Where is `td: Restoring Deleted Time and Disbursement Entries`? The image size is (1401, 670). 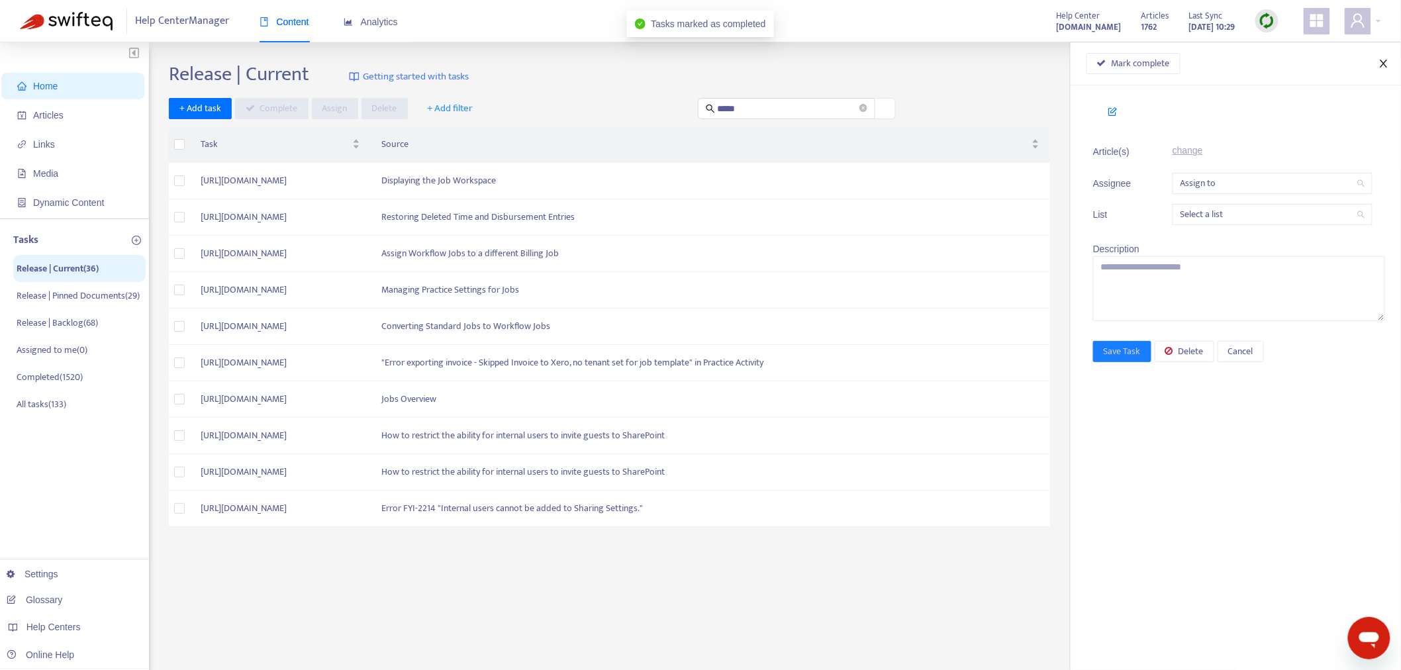
td: Restoring Deleted Time and Disbursement Entries is located at coordinates (711, 217).